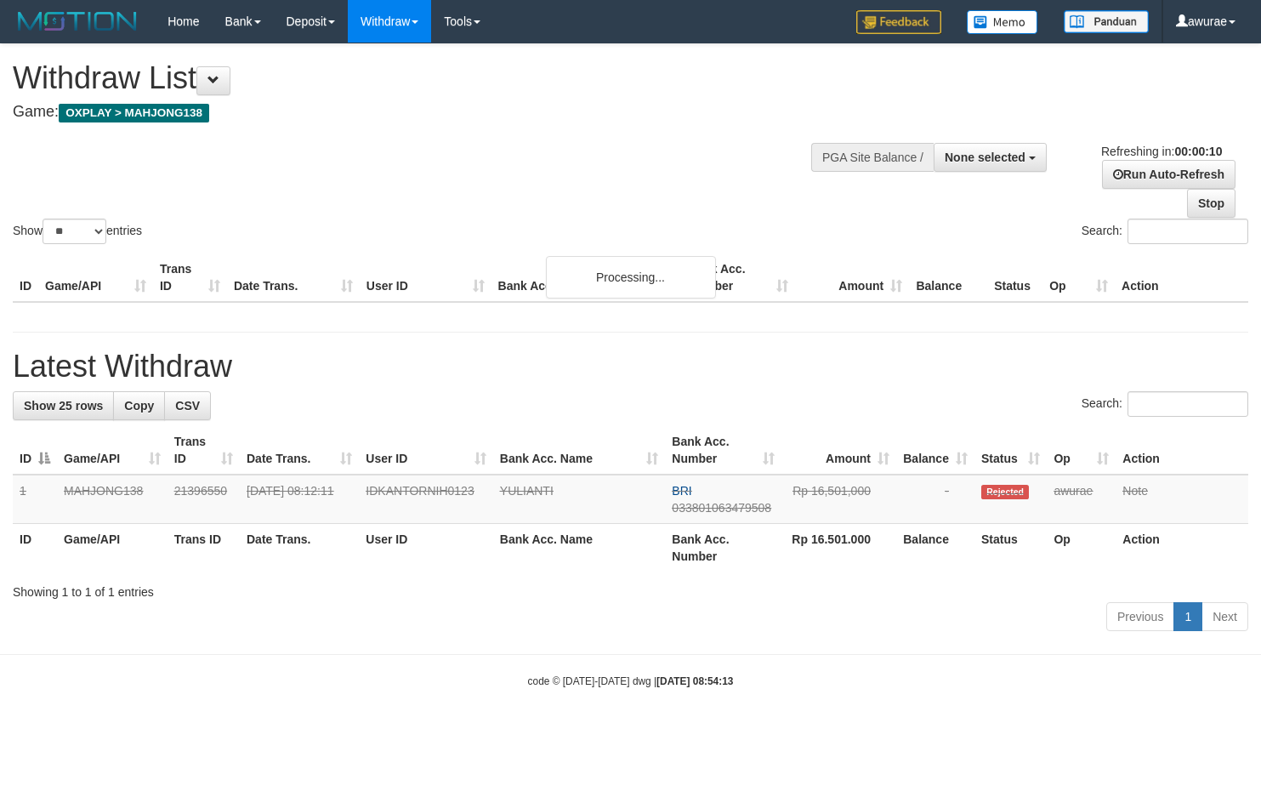  What do you see at coordinates (852, 277) in the screenshot?
I see `th: Amount` at bounding box center [852, 277].